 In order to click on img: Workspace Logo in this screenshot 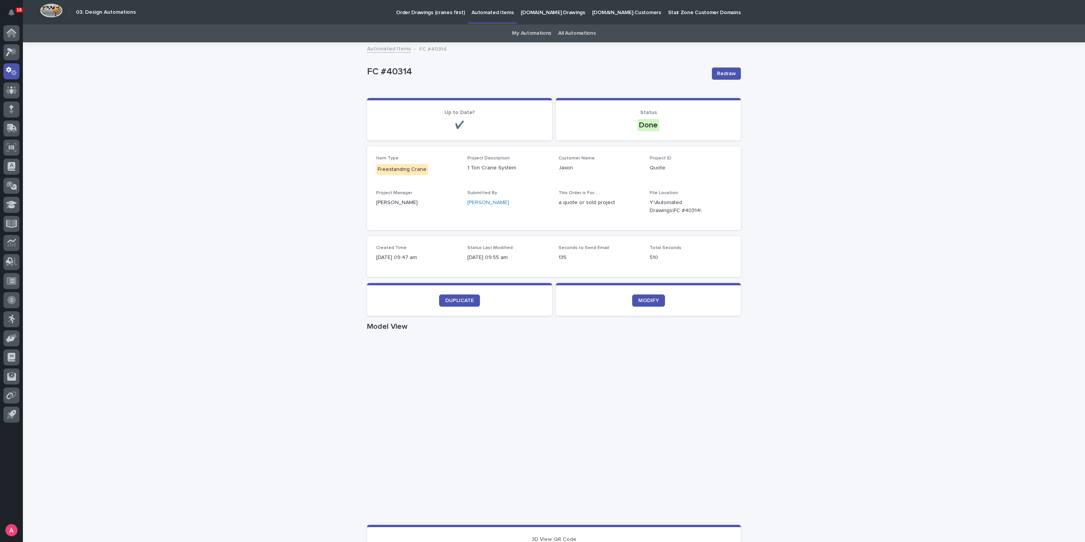, I will do `click(51, 10)`.